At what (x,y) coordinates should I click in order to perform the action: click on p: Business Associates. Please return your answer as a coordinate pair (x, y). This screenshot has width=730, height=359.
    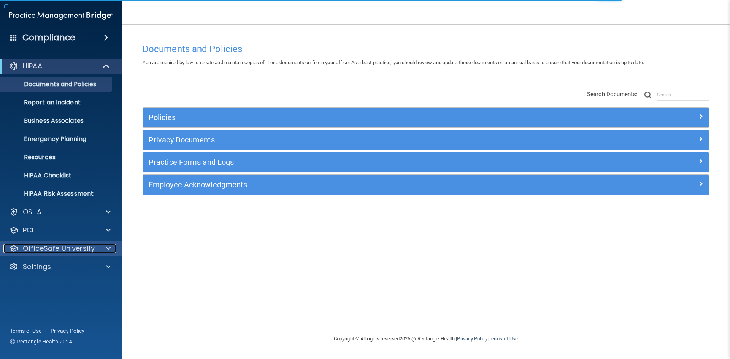
    Looking at the image, I should click on (57, 121).